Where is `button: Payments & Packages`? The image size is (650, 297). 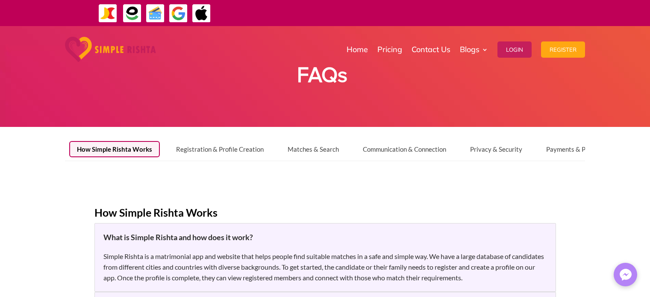 button: Payments & Packages is located at coordinates (577, 149).